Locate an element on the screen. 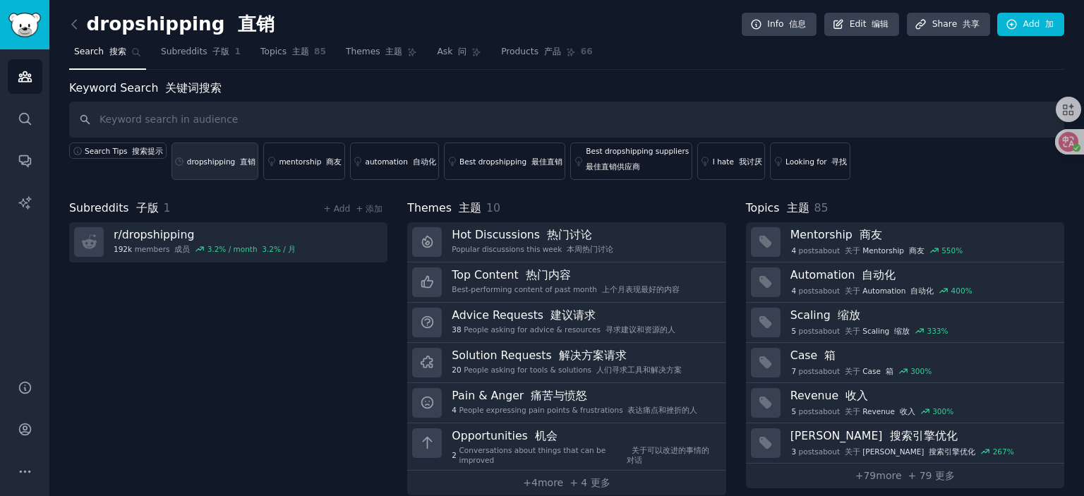 This screenshot has width=1084, height=496. font: 热门内容 is located at coordinates (549, 275).